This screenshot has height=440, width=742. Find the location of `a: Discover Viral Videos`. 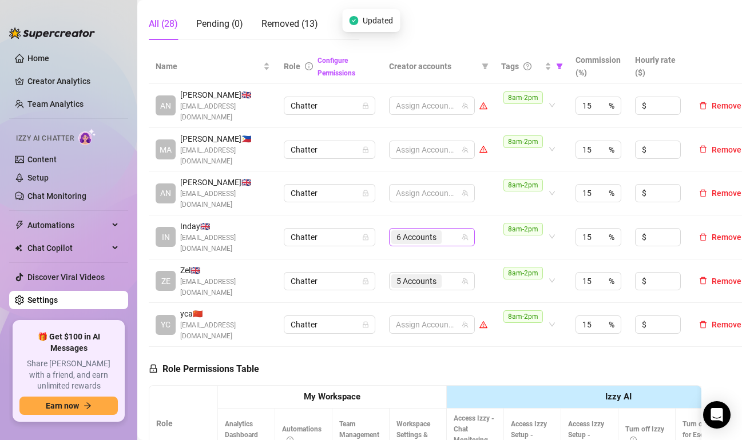

a: Discover Viral Videos is located at coordinates (66, 277).